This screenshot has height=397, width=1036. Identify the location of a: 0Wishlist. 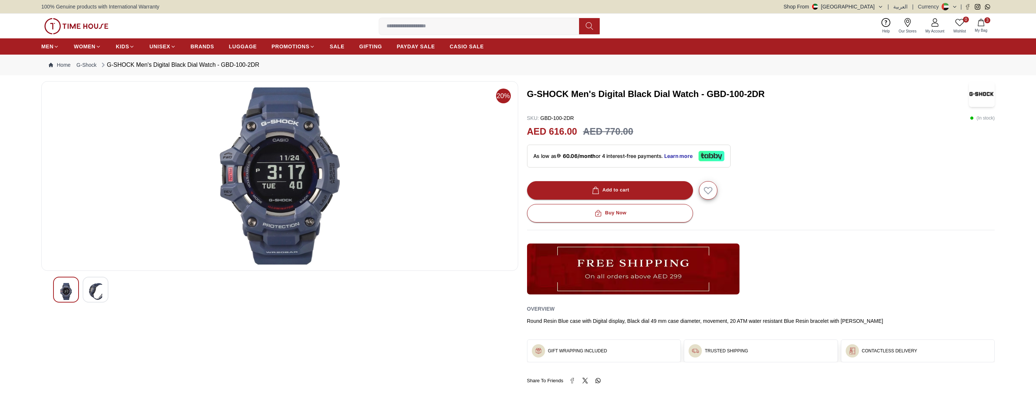
(960, 26).